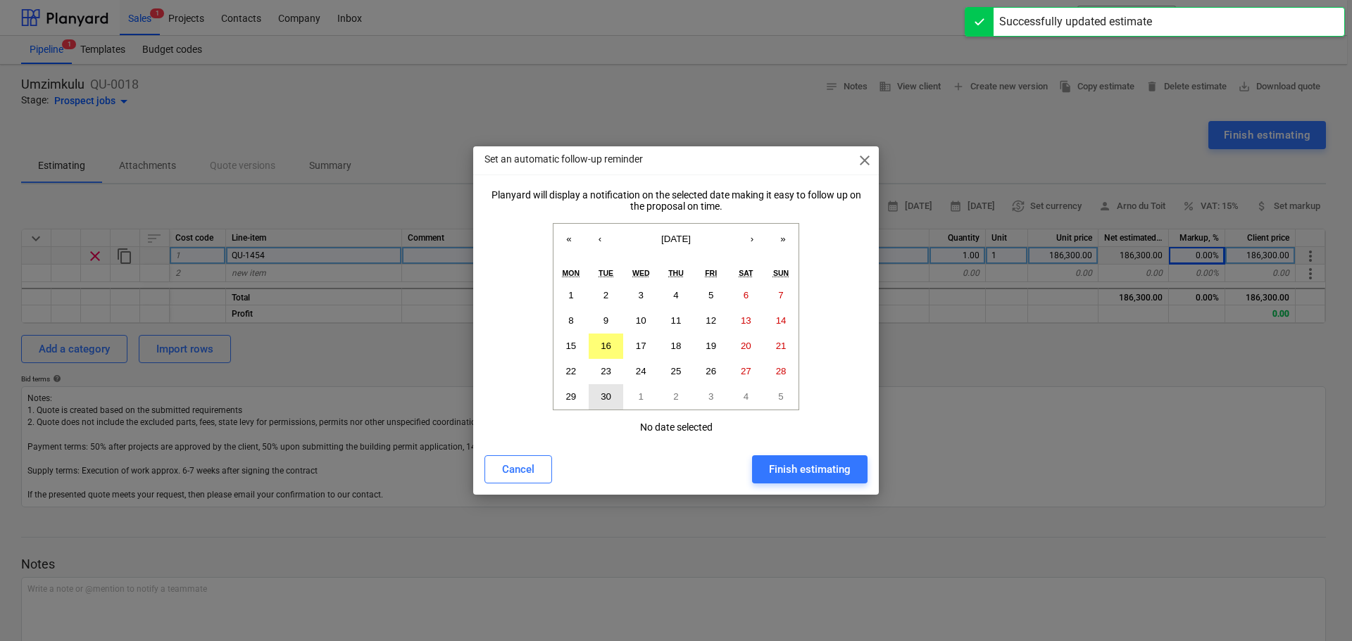 The image size is (1352, 641). Describe the element at coordinates (710, 396) in the screenshot. I see `abbr: 3 October 2025` at that location.